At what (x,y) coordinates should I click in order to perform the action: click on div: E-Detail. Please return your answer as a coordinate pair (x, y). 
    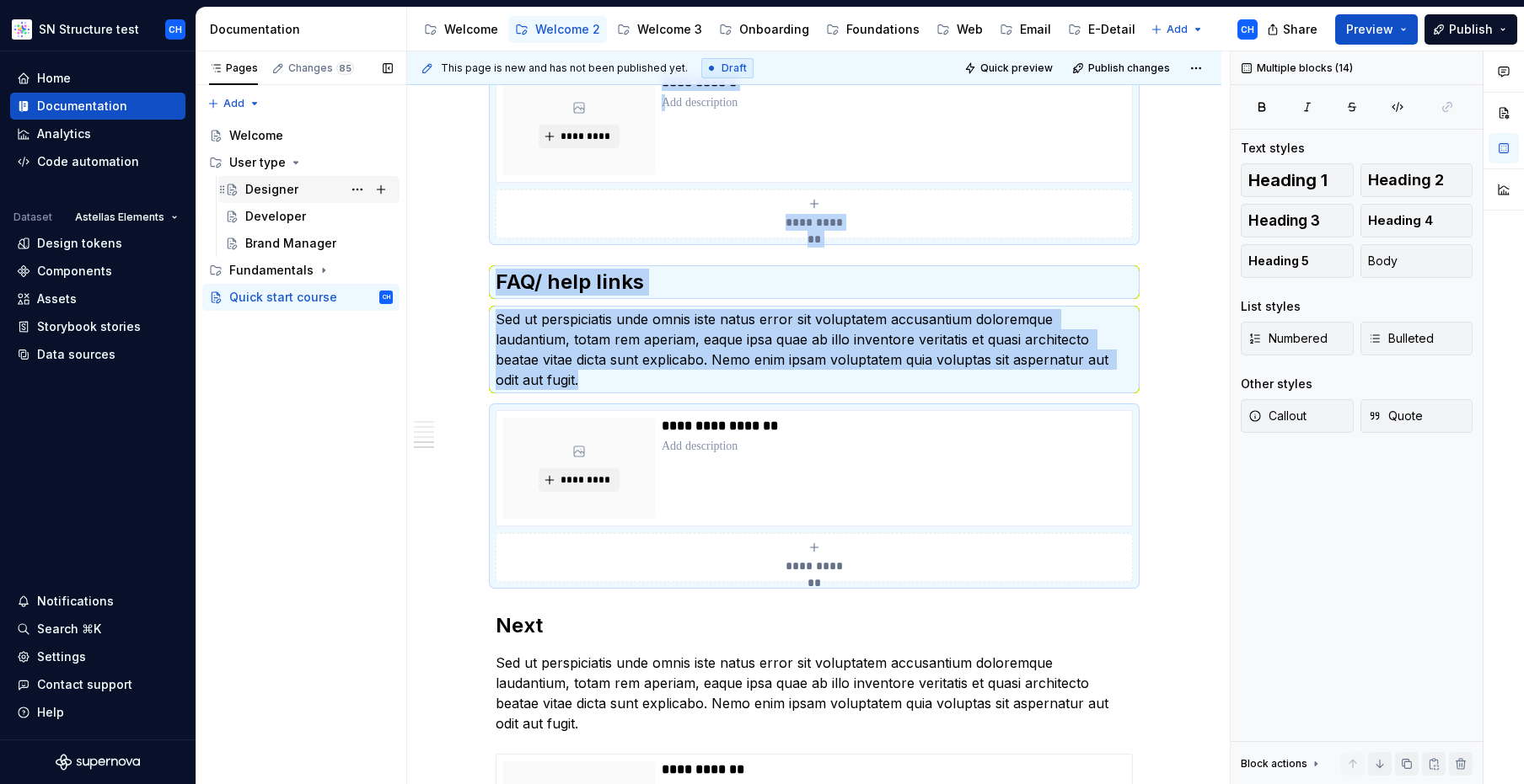
    Looking at the image, I should click on (1111, 29).